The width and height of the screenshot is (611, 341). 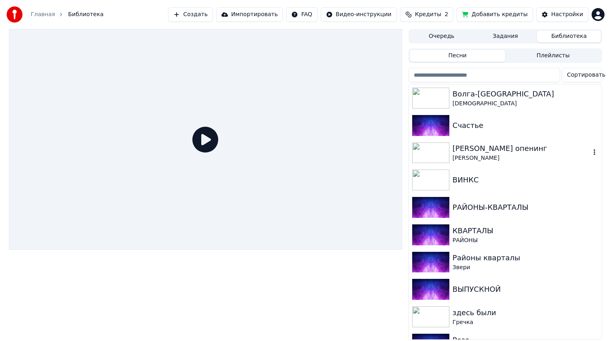 I want to click on span: Библиотека, so click(x=86, y=15).